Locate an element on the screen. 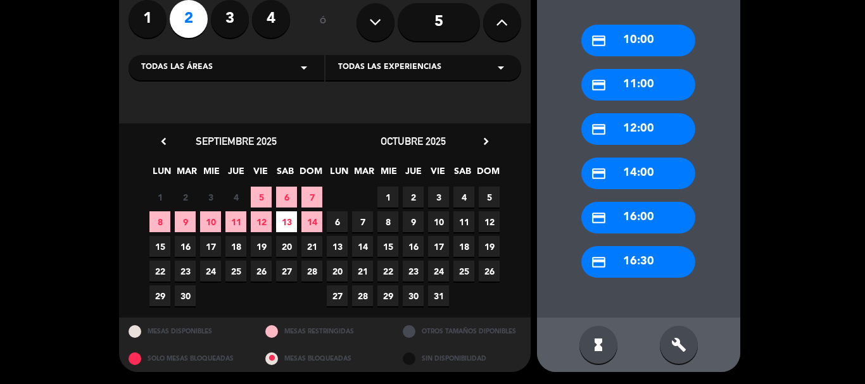 Image resolution: width=865 pixels, height=384 pixels. i: hourglass_full is located at coordinates (598, 345).